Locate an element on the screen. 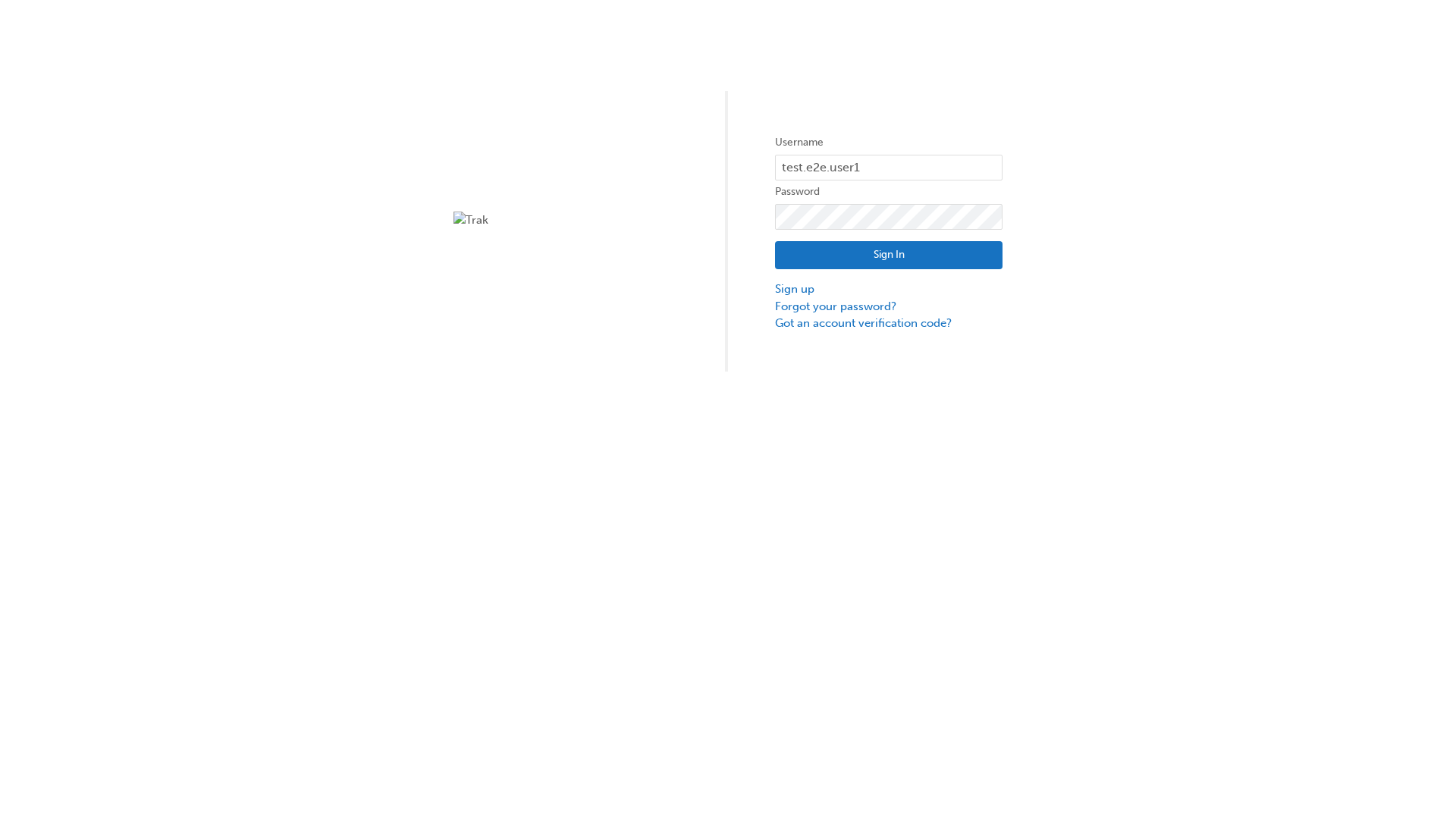  label: Password is located at coordinates (889, 192).